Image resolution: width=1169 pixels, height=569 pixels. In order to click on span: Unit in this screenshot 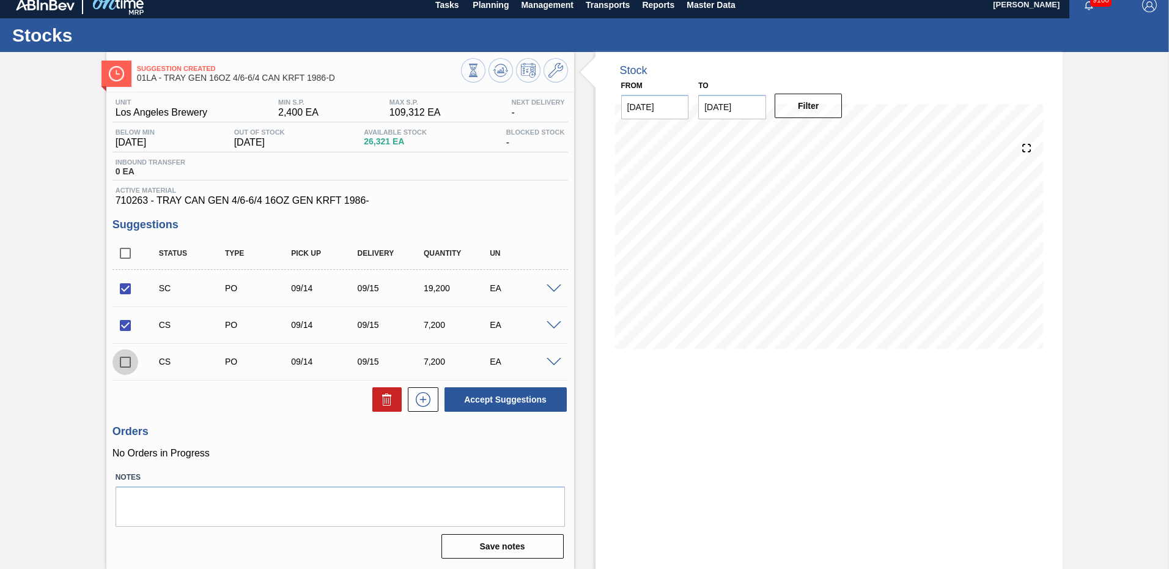, I will do `click(161, 102)`.